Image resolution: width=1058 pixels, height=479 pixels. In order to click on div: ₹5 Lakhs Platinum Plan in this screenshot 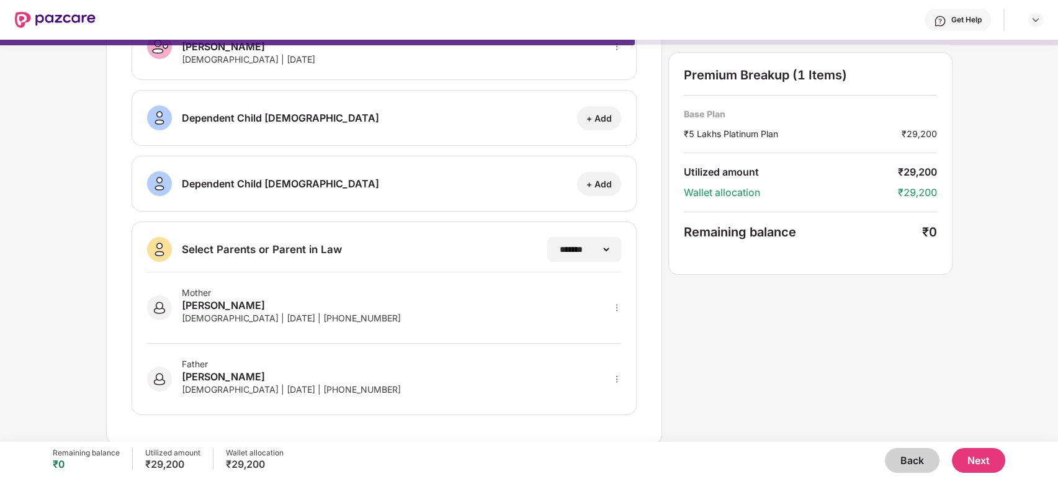, I will do `click(792, 133)`.